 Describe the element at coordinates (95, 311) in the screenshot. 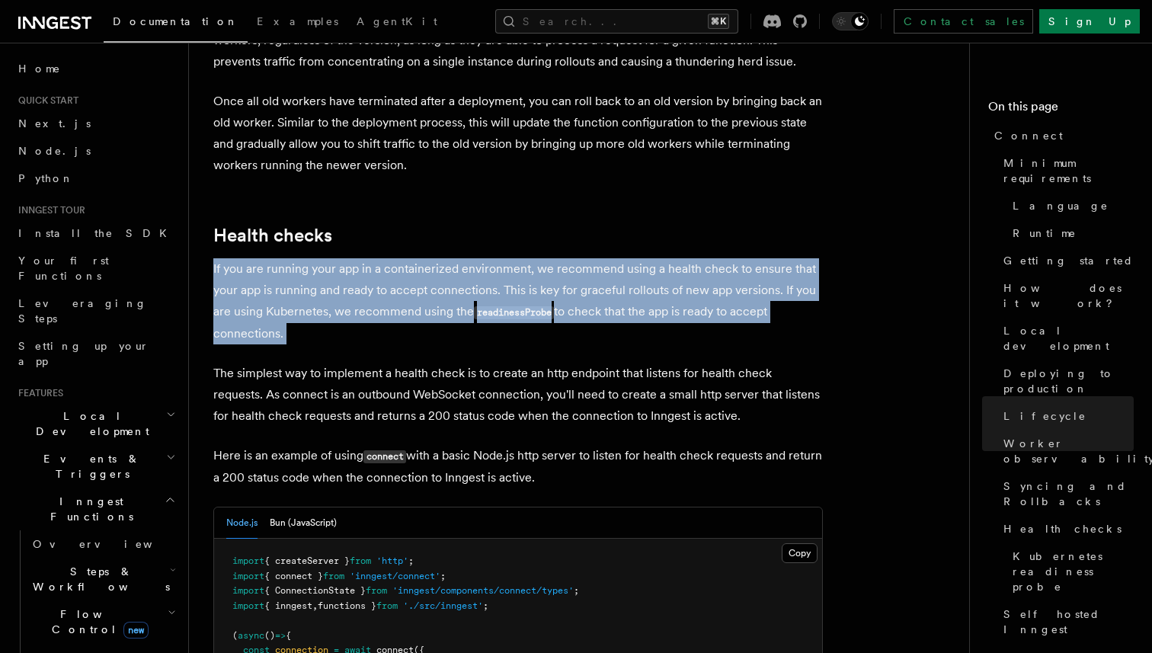

I see `a: Leveraging Steps` at that location.